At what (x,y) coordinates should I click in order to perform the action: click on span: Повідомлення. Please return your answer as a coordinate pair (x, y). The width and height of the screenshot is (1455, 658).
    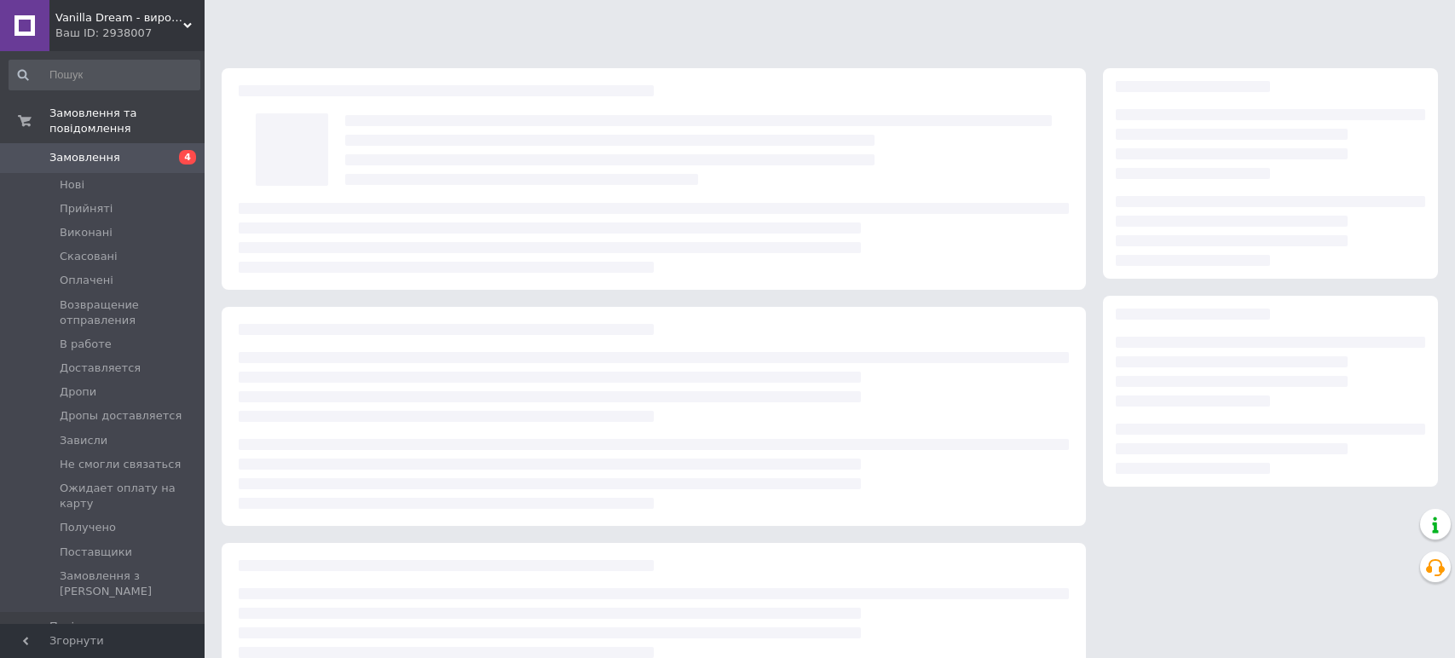
    Looking at the image, I should click on (90, 626).